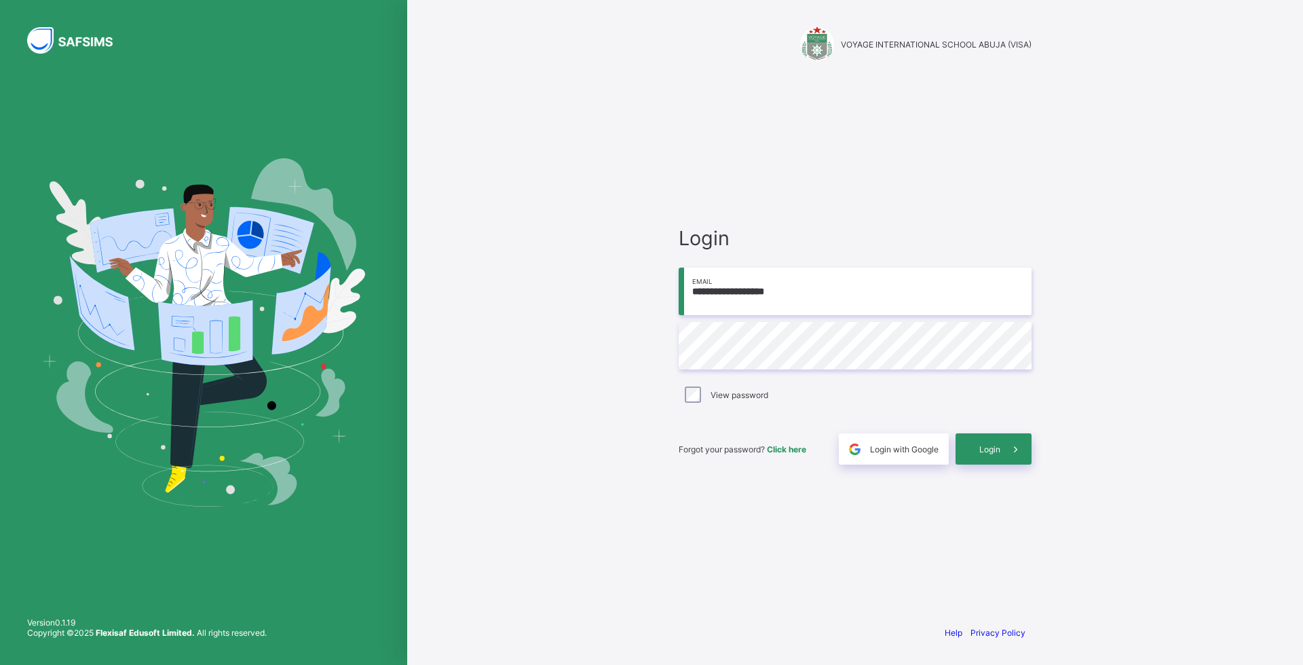  Describe the element at coordinates (998, 632) in the screenshot. I see `a: Privacy Policy` at that location.